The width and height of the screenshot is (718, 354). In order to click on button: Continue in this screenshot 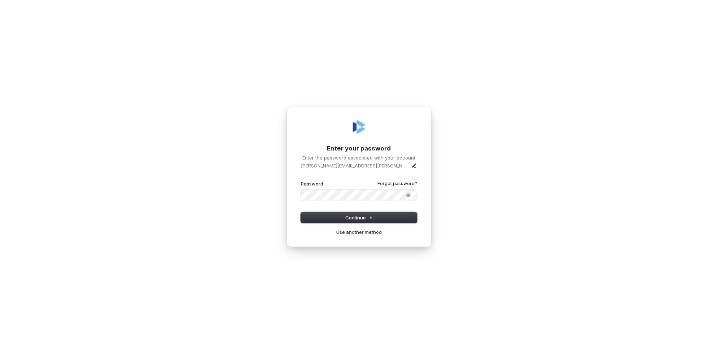, I will do `click(359, 218)`.